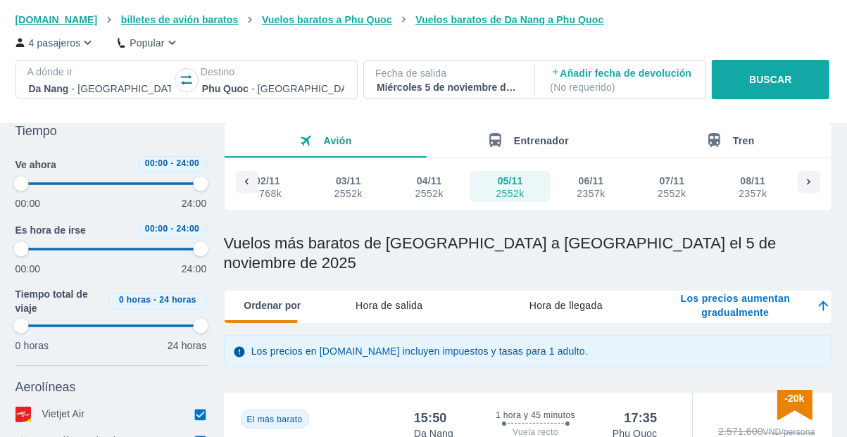 The image size is (847, 437). I want to click on div: Ejemplo de pestañas de API de laboratorio, so click(565, 306).